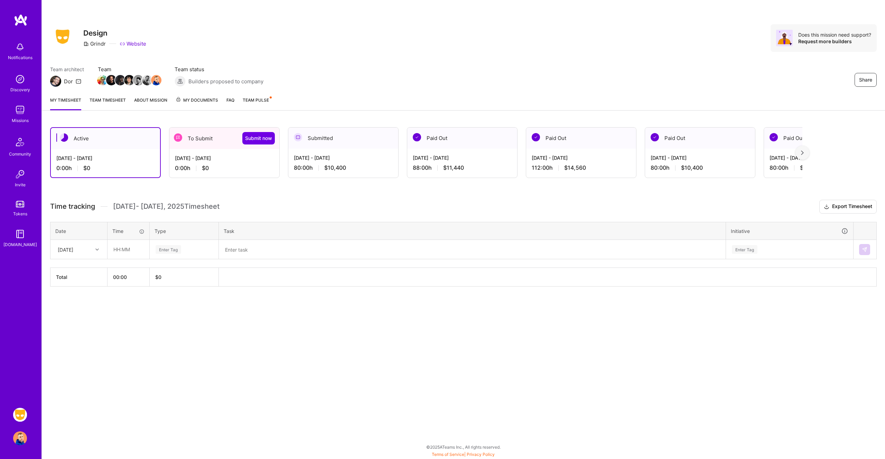  I want to click on div: Tokens, so click(20, 214).